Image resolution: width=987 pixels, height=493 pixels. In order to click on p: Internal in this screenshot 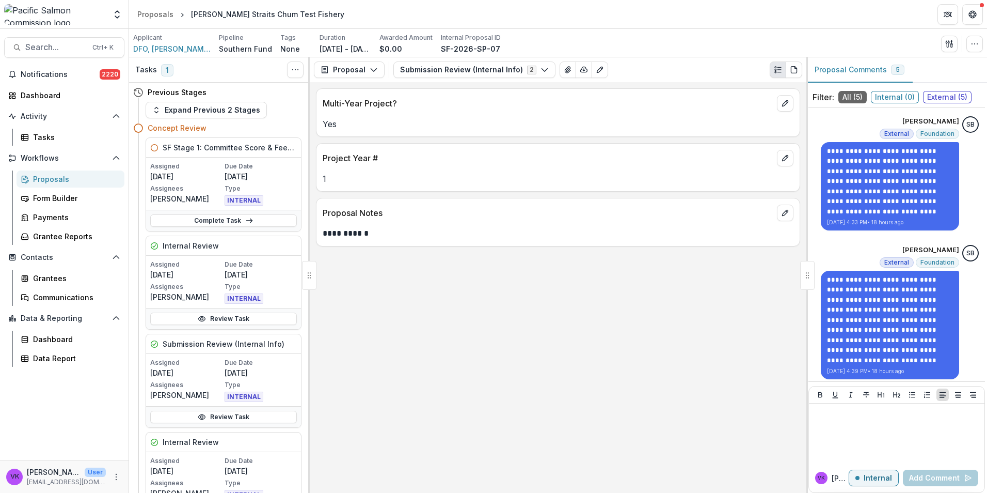, I will do `click(878, 478)`.